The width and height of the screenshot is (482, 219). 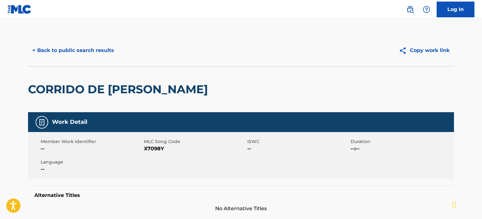 What do you see at coordinates (404, 50) in the screenshot?
I see `img: Copy work link` at bounding box center [404, 50].